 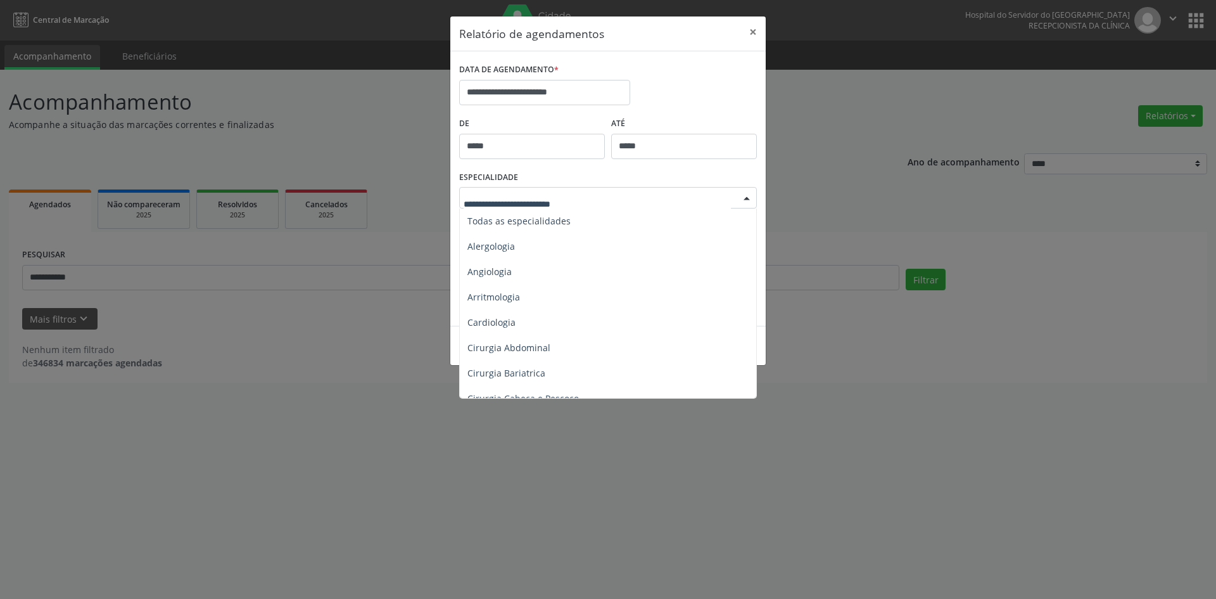 What do you see at coordinates (491, 246) in the screenshot?
I see `span: Alergologia` at bounding box center [491, 246].